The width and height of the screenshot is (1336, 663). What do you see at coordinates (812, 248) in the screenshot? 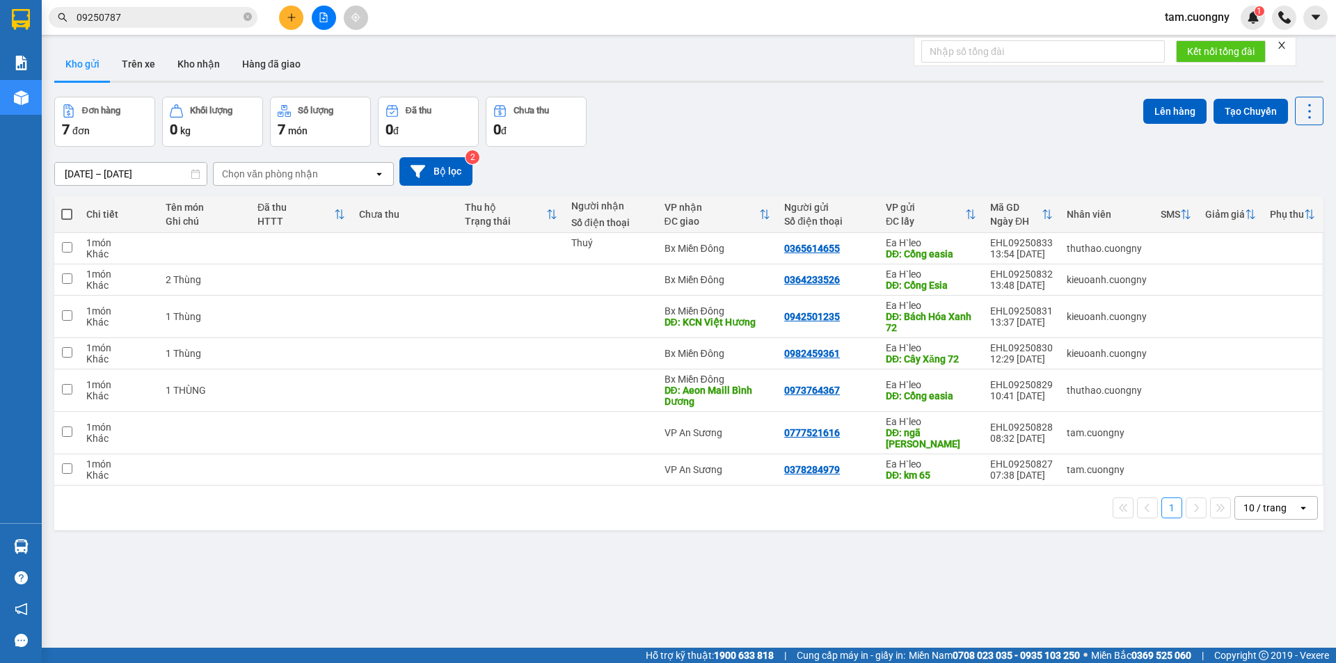
I see `div: 0365614655` at bounding box center [812, 248].